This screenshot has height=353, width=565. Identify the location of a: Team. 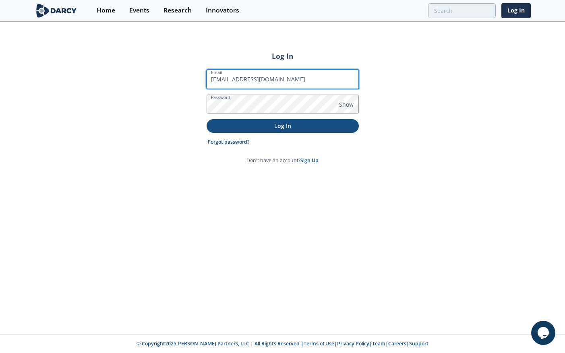
(379, 344).